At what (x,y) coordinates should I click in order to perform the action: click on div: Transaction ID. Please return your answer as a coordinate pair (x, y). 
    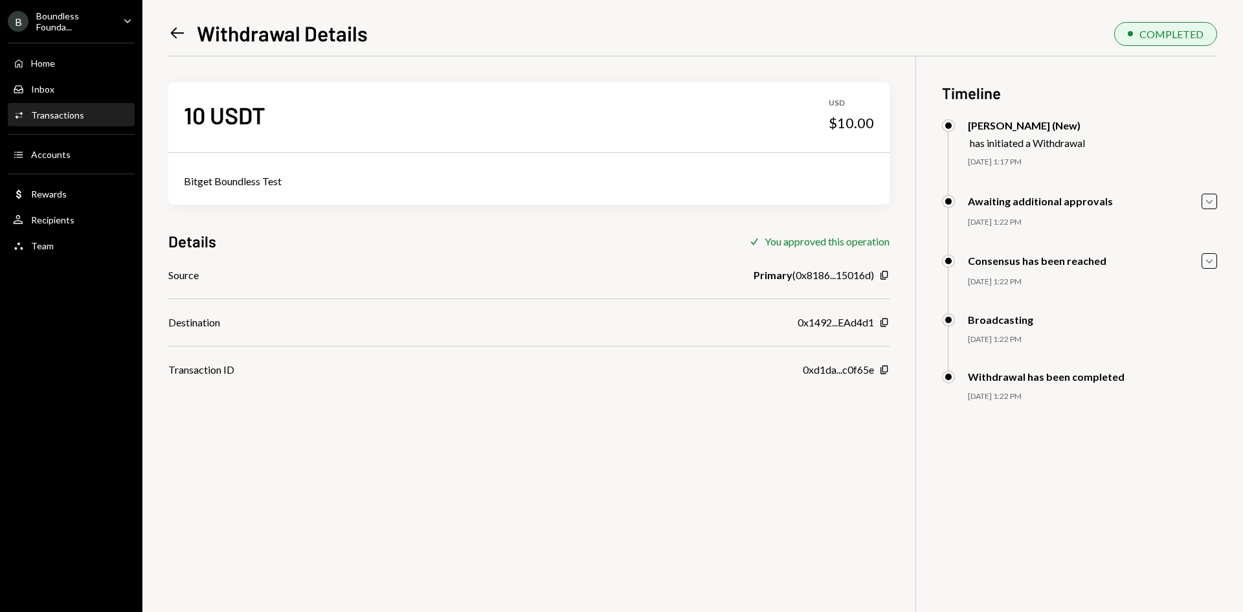
    Looking at the image, I should click on (201, 370).